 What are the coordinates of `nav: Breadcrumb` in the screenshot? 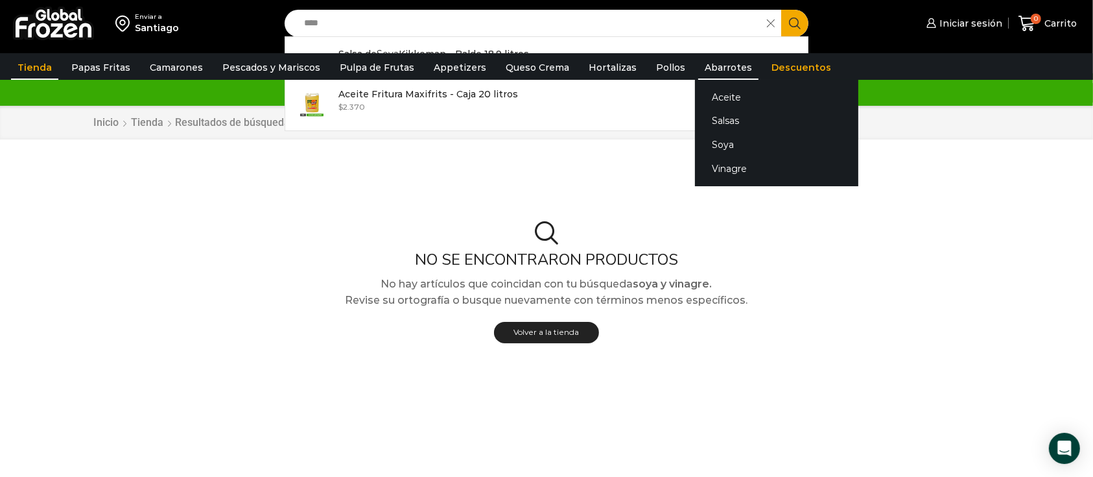 It's located at (242, 123).